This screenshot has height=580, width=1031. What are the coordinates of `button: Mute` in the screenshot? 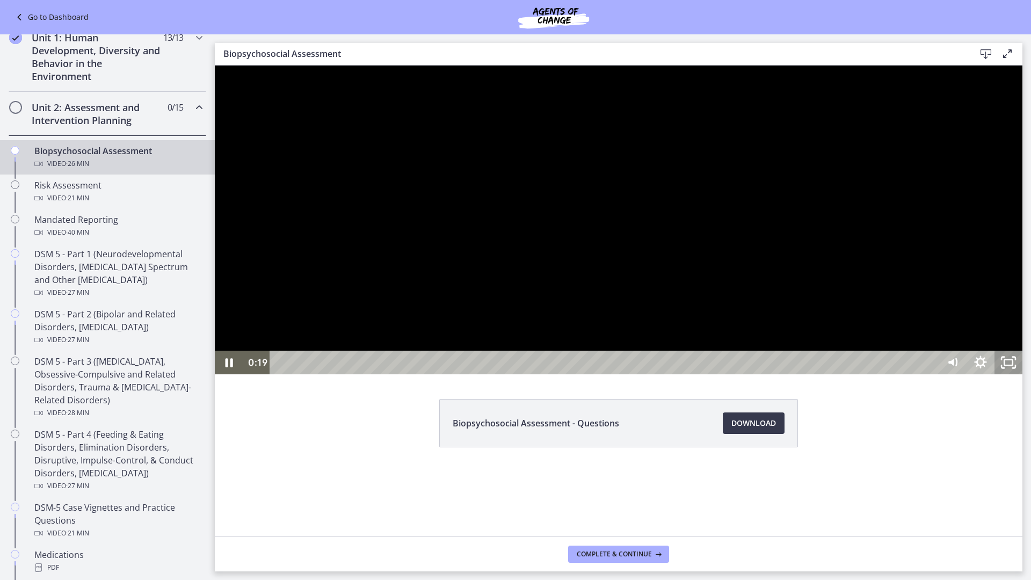 It's located at (738, 297).